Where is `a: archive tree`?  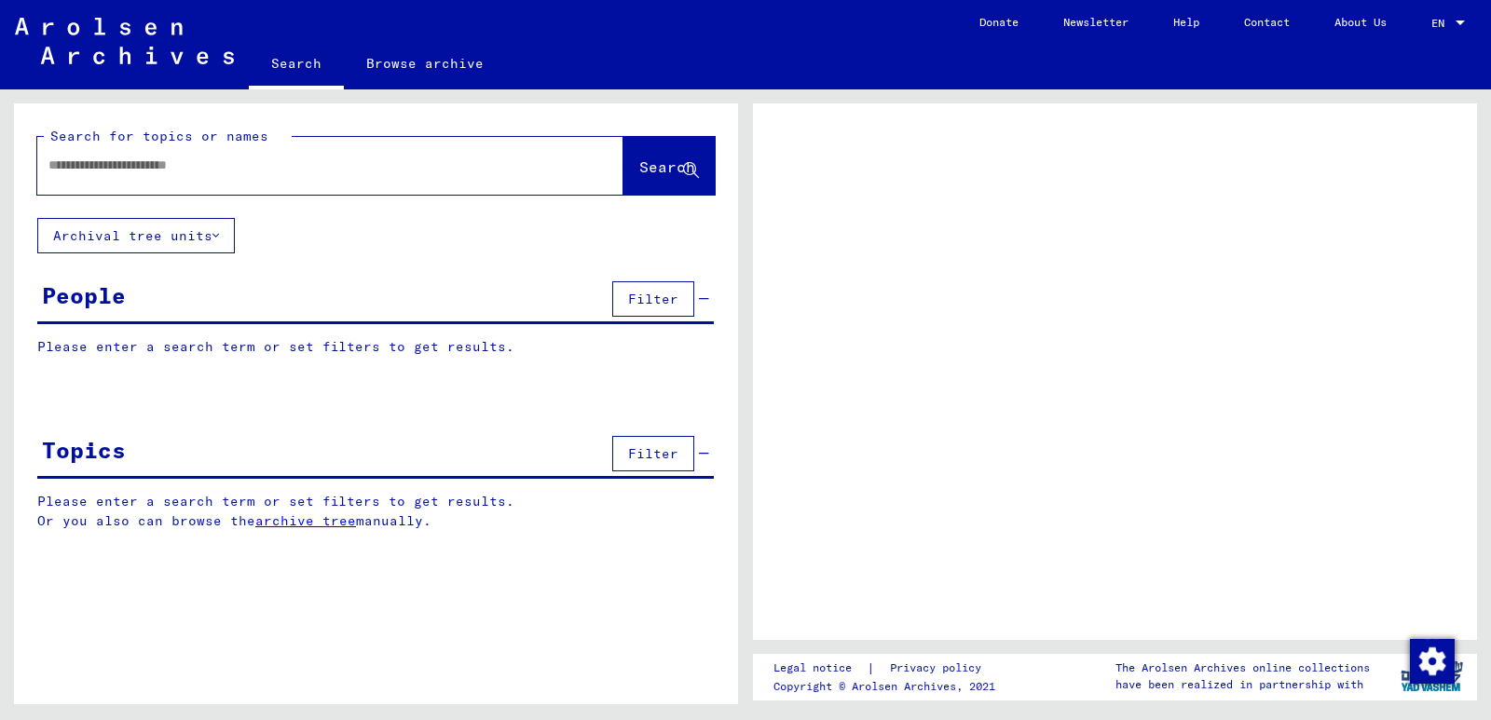
a: archive tree is located at coordinates (306, 521).